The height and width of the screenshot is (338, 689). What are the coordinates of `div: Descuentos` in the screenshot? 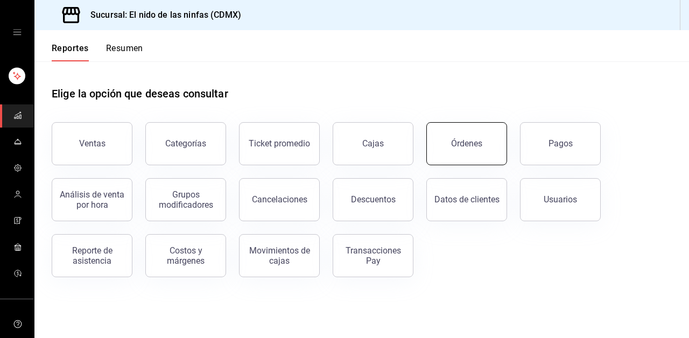 It's located at (373, 199).